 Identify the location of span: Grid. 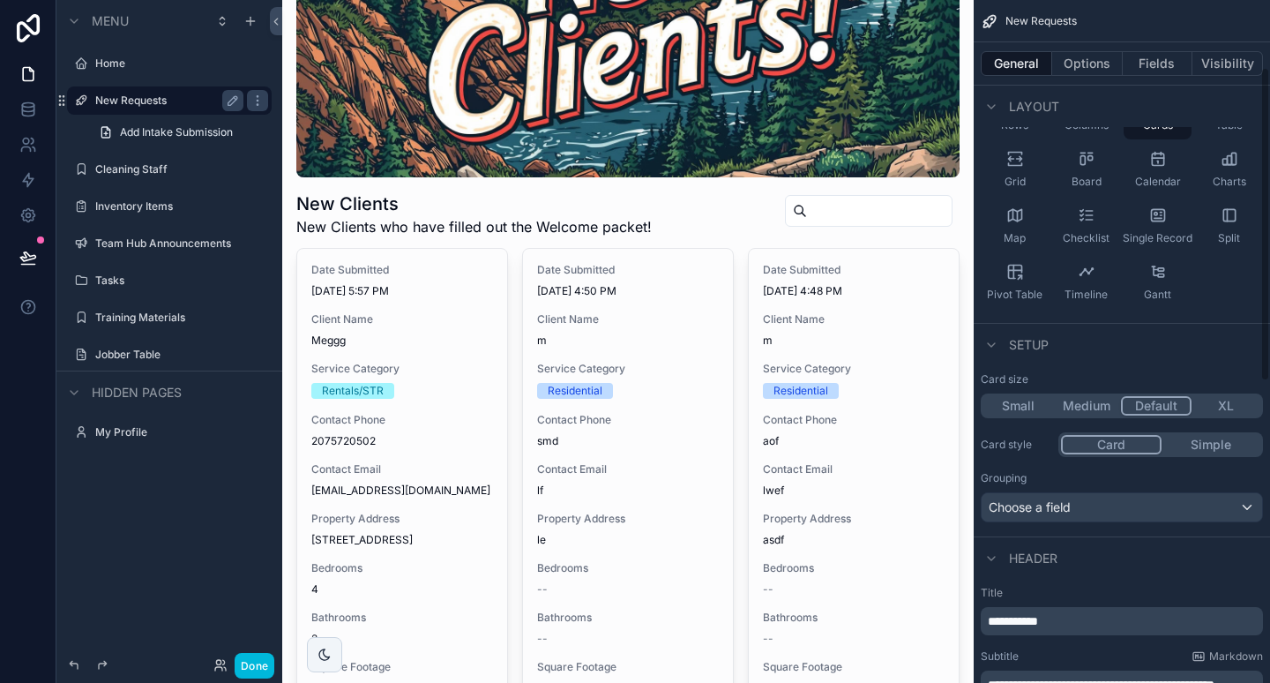
(1015, 182).